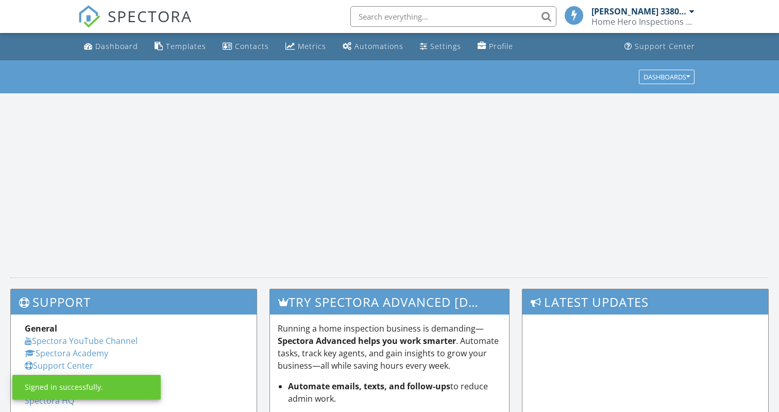  Describe the element at coordinates (373, 46) in the screenshot. I see `a: Automations (Basic)` at that location.